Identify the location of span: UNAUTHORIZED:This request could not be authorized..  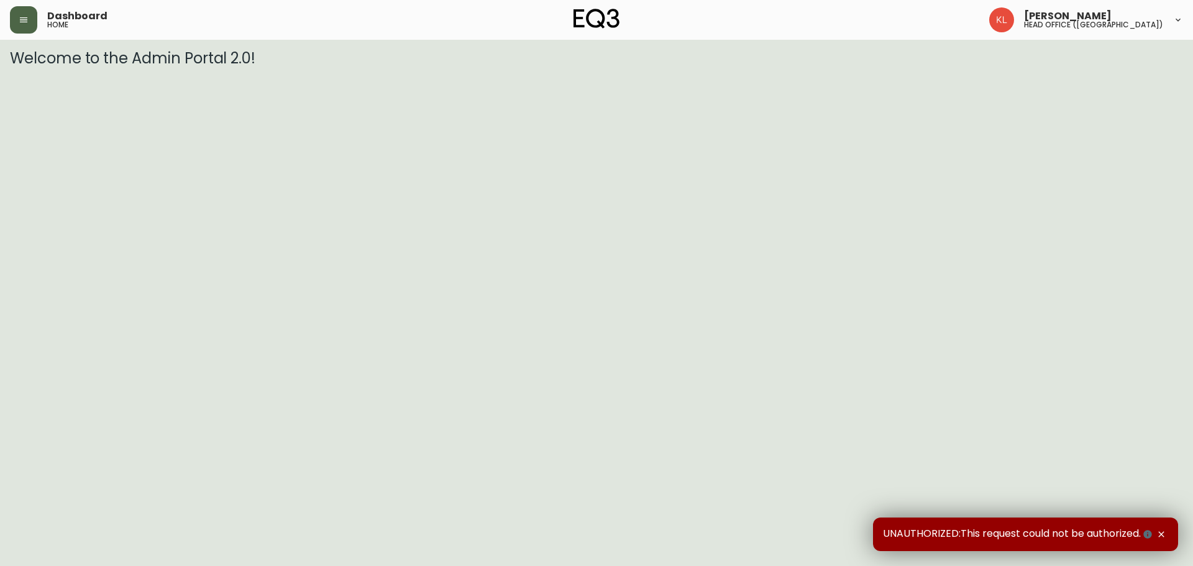
(1018, 534).